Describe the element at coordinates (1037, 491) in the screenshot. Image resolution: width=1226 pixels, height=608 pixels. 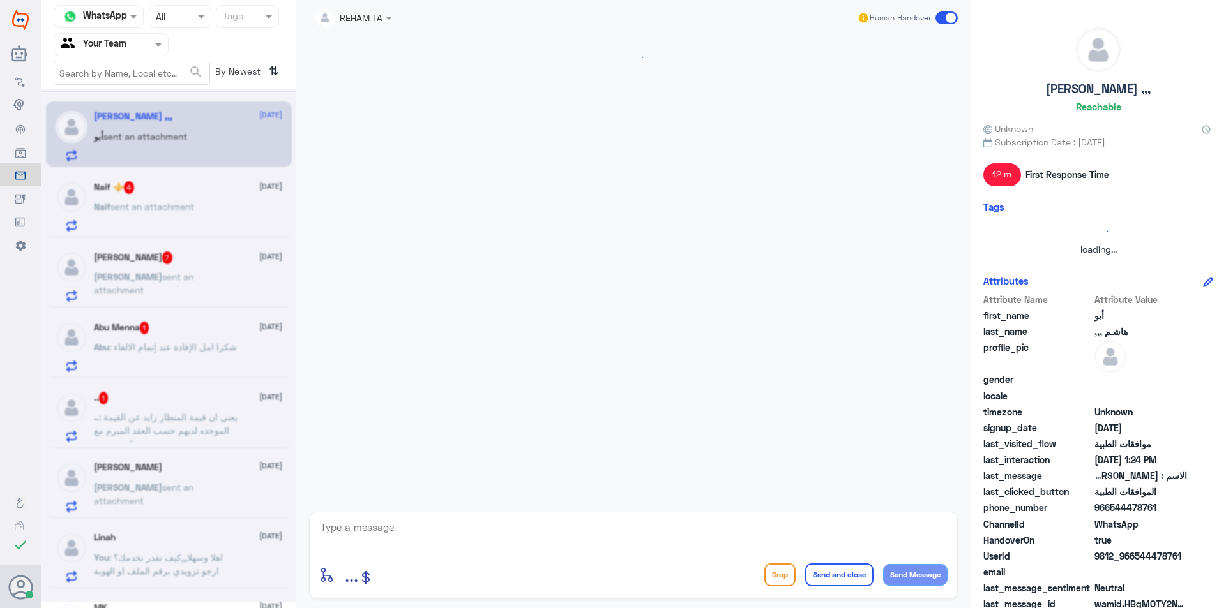
I see `span: last_clicked_button` at that location.